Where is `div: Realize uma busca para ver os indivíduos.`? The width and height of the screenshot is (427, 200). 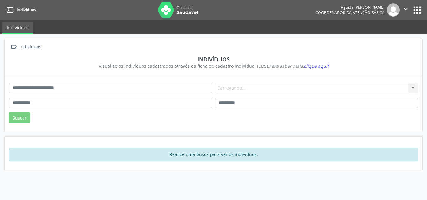
div: Realize uma busca para ver os indivíduos. is located at coordinates (214, 155).